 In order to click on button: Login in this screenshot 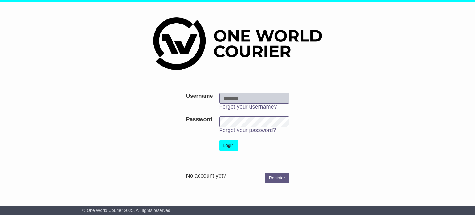, I will do `click(229, 145)`.